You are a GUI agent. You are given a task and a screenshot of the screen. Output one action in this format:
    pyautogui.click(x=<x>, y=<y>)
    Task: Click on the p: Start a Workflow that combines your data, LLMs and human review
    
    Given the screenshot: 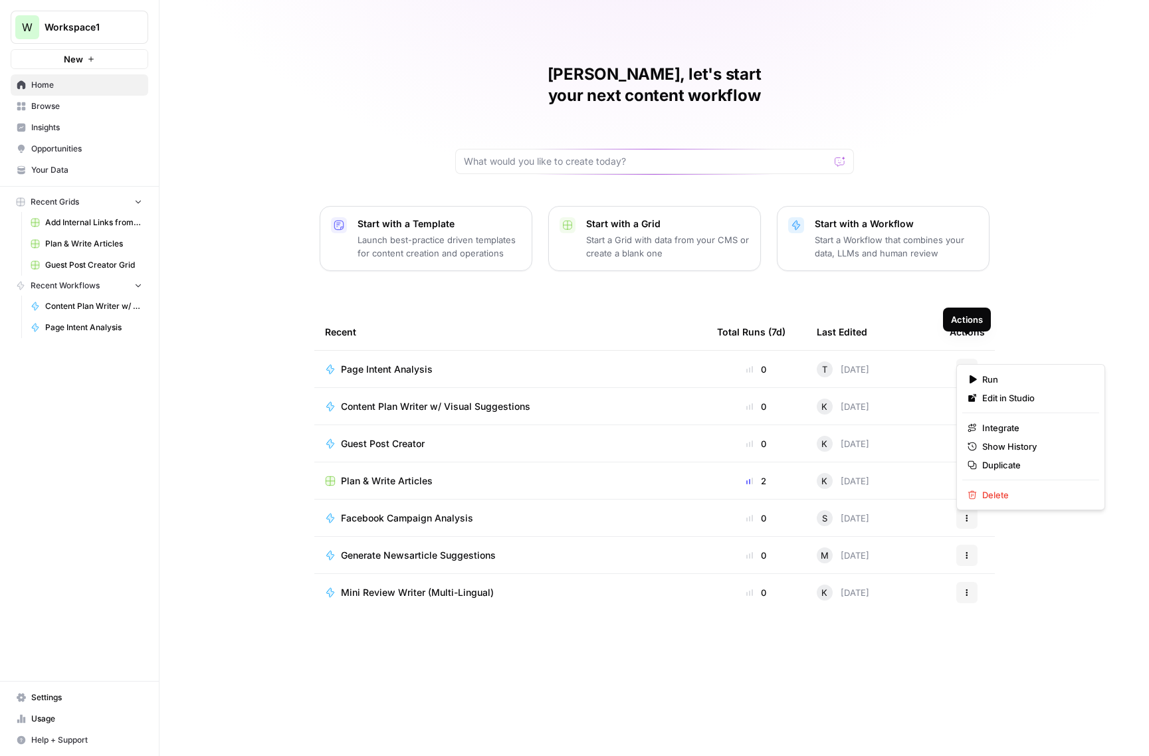 What is the action you would take?
    pyautogui.click(x=896, y=247)
    